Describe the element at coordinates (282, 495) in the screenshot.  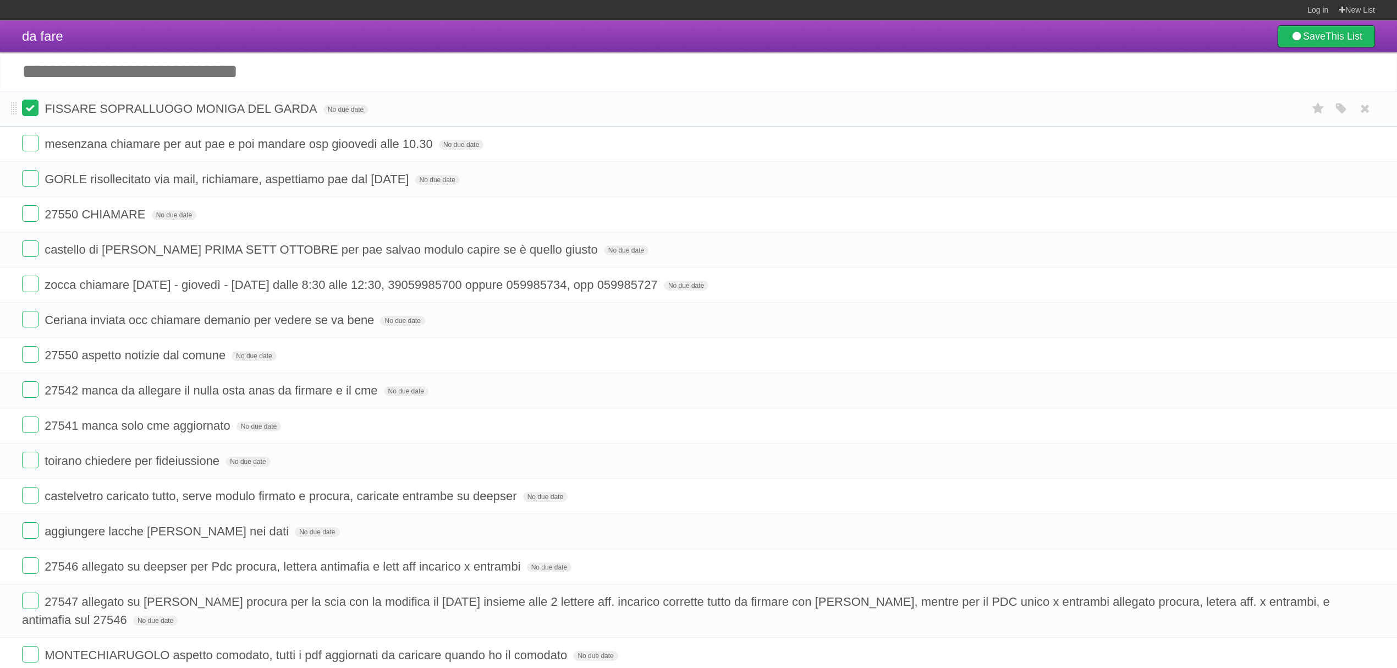
I see `span: castelvetro caricato tutto, serve modulo firmato e procura, caricate entrambe su deepser` at that location.